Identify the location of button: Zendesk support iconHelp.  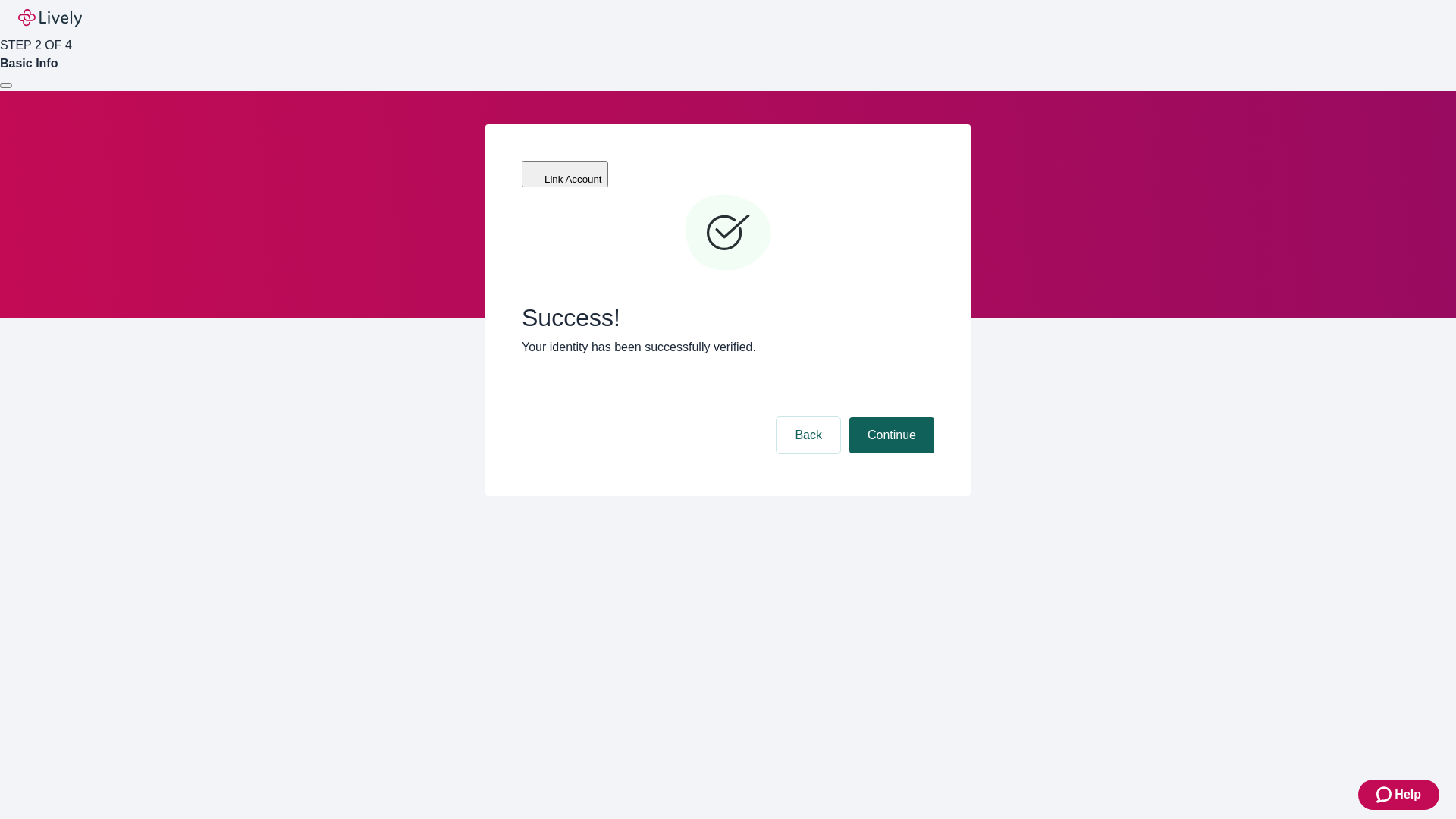
(1398, 794).